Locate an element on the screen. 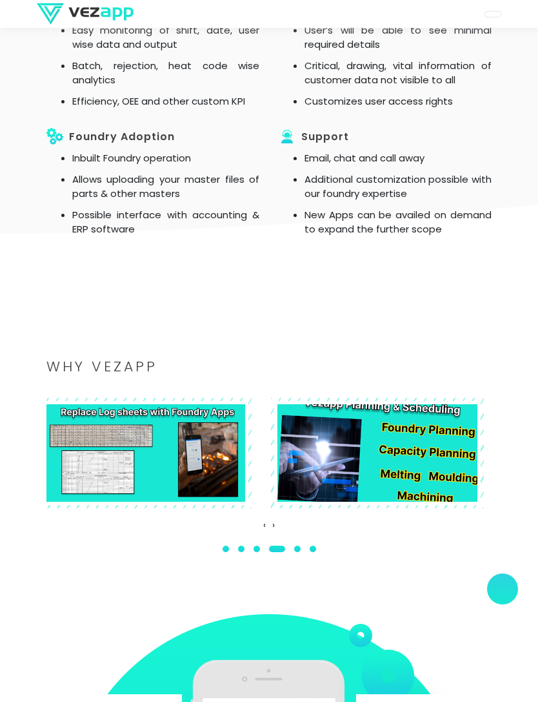  h3: support is located at coordinates (385, 137).